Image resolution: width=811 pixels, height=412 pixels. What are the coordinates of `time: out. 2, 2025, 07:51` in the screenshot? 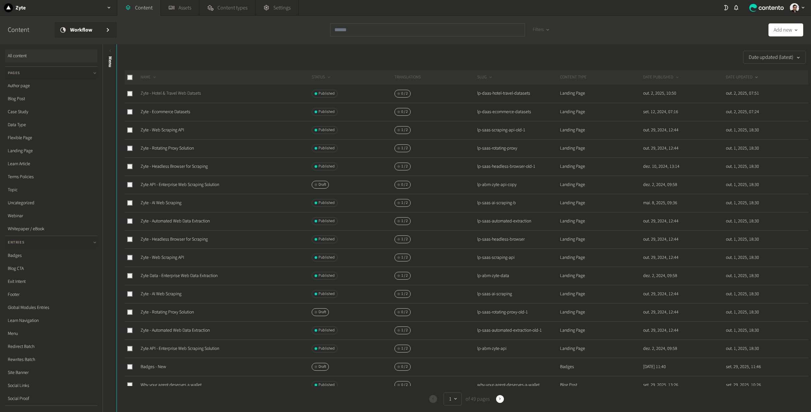 It's located at (743, 93).